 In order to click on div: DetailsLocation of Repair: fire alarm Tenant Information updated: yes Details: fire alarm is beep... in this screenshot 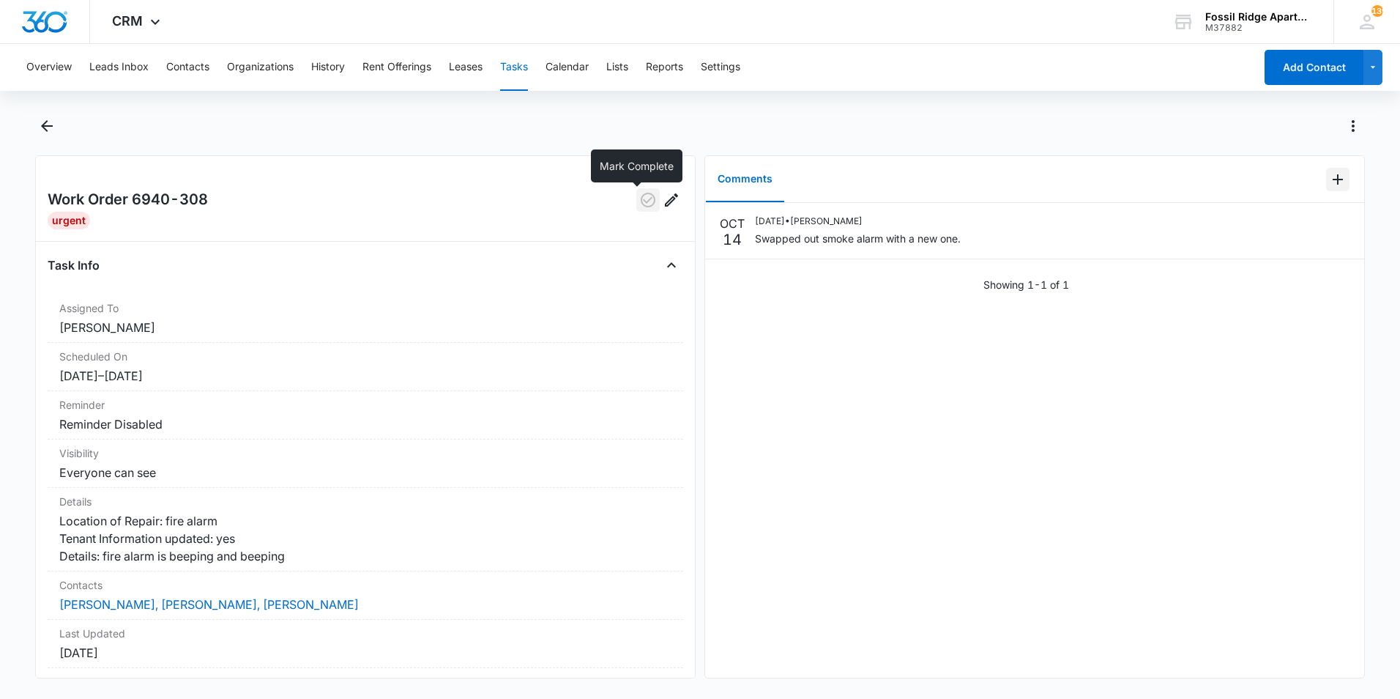, I will do `click(365, 530)`.